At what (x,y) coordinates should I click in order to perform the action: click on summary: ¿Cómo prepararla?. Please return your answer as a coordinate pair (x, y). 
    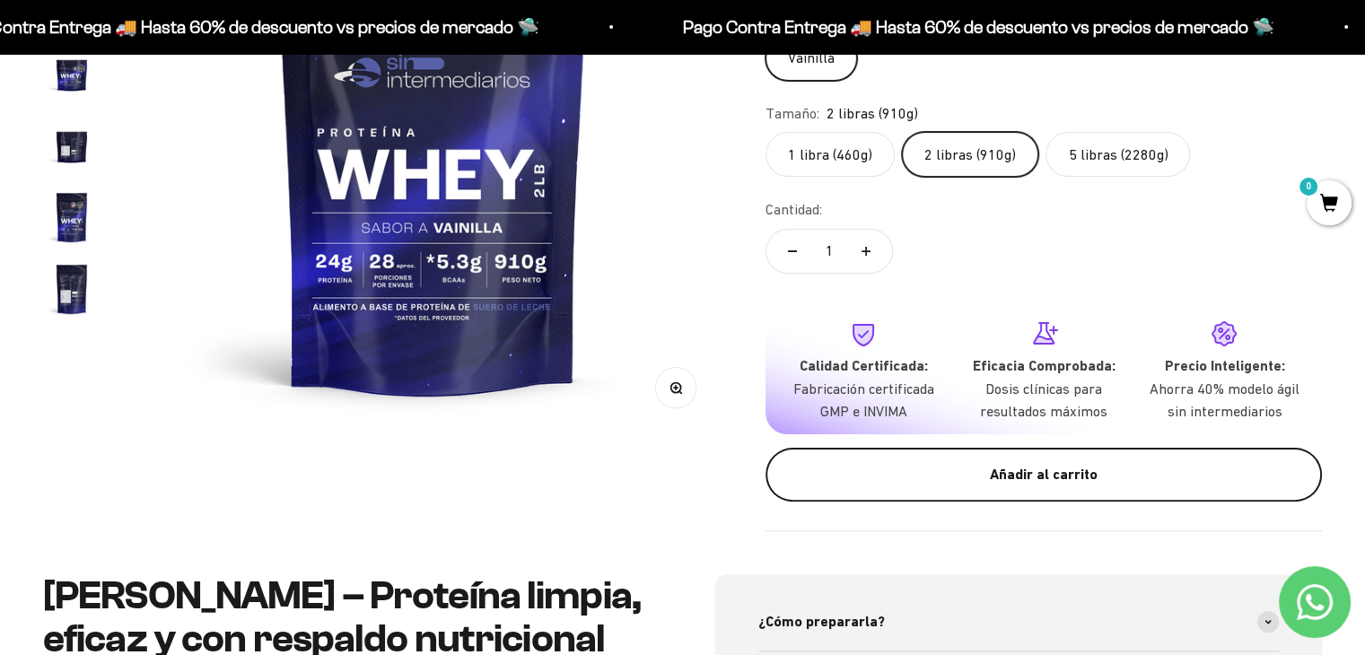
    Looking at the image, I should click on (1018, 622).